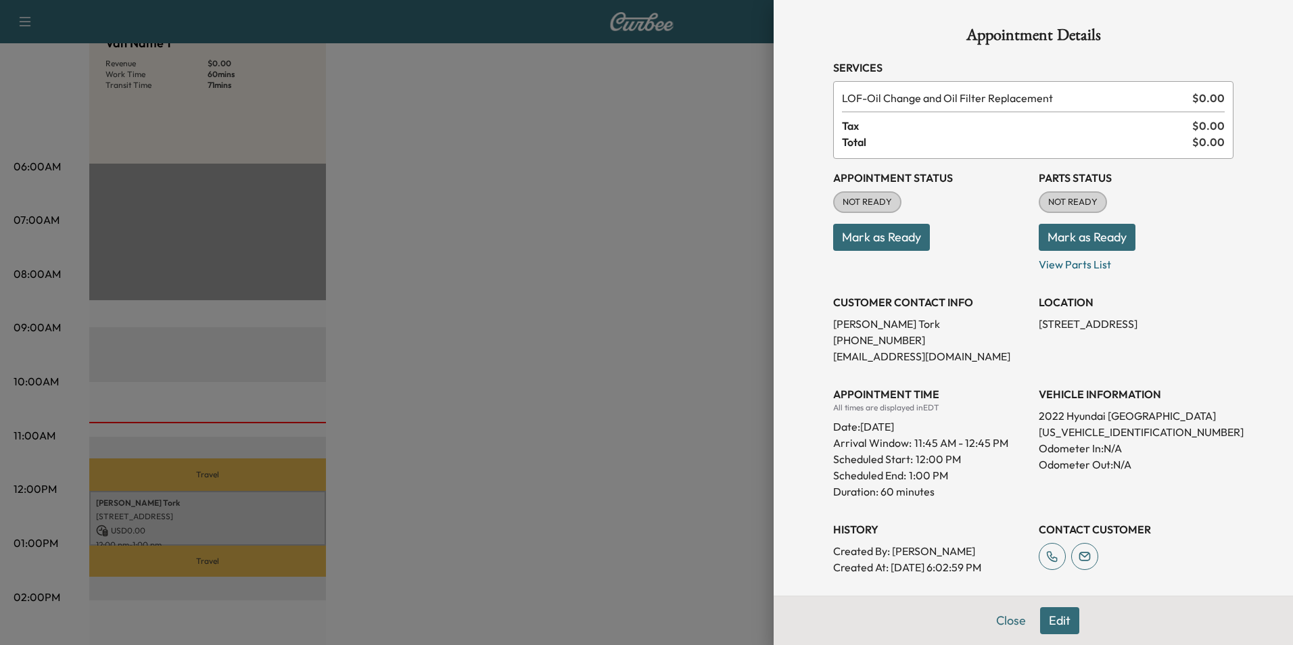  I want to click on h3: VEHICLE INFORMATION, so click(1136, 394).